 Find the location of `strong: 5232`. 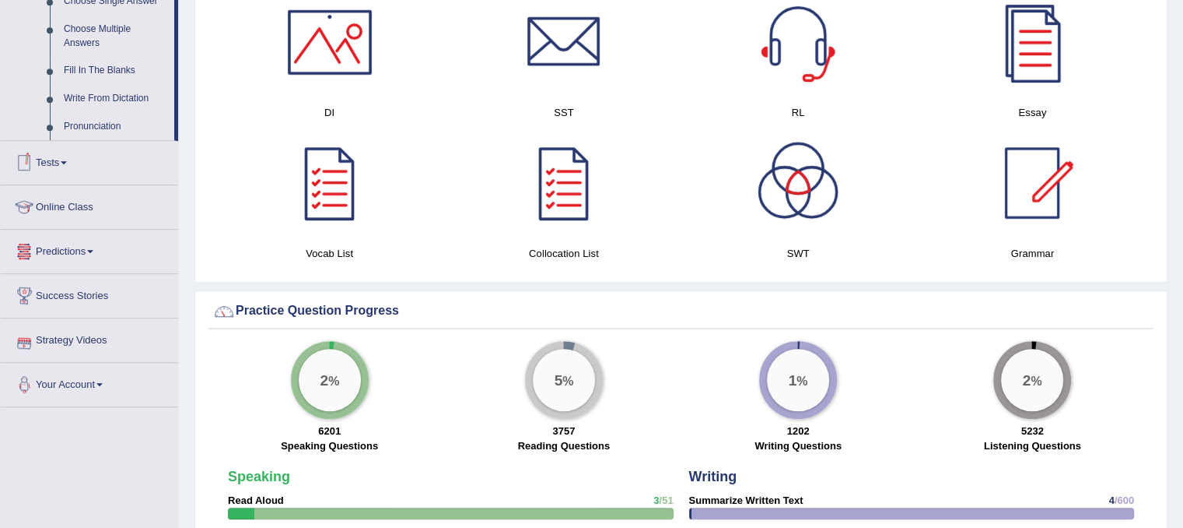

strong: 5232 is located at coordinates (1032, 430).